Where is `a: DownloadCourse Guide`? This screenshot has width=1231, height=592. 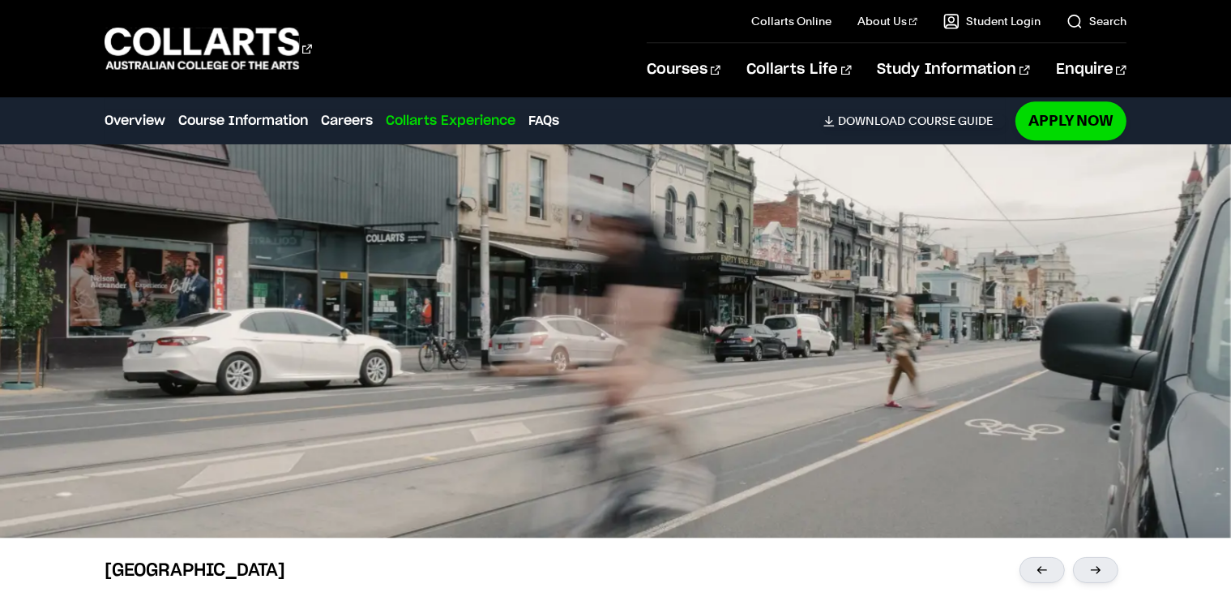
a: DownloadCourse Guide is located at coordinates (914, 121).